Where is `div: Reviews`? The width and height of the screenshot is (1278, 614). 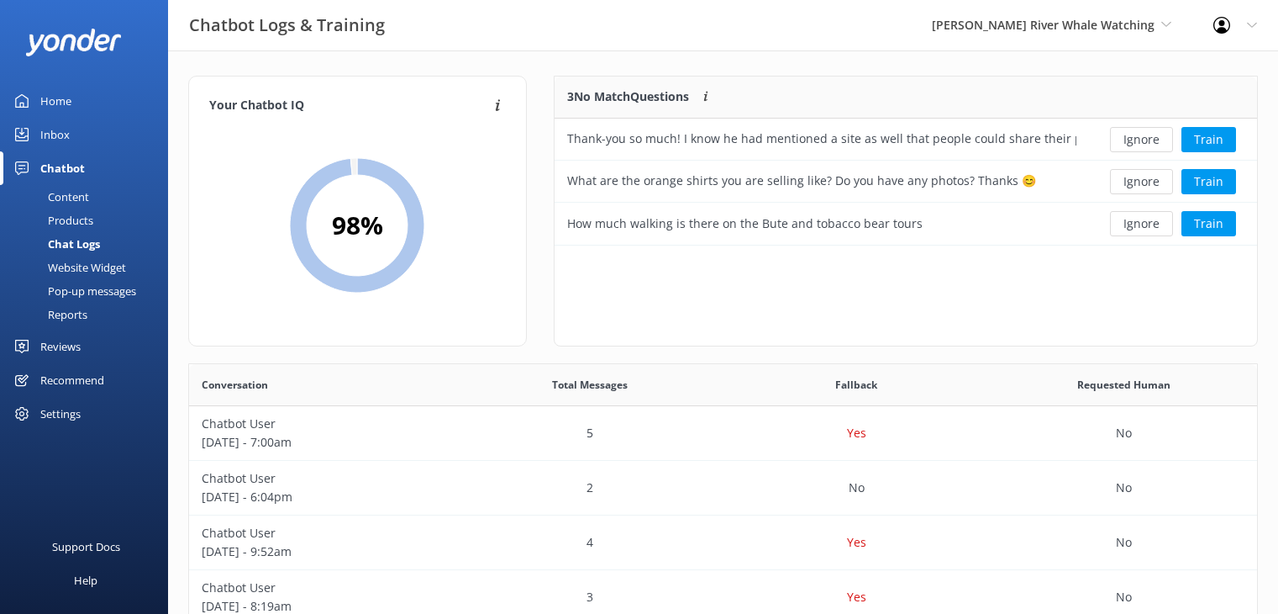 div: Reviews is located at coordinates (61, 346).